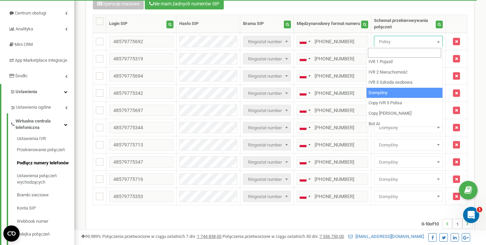 This screenshot has width=486, height=245. What do you see at coordinates (33, 107) in the screenshot?
I see `span: Ustawienia ogólne` at bounding box center [33, 107].